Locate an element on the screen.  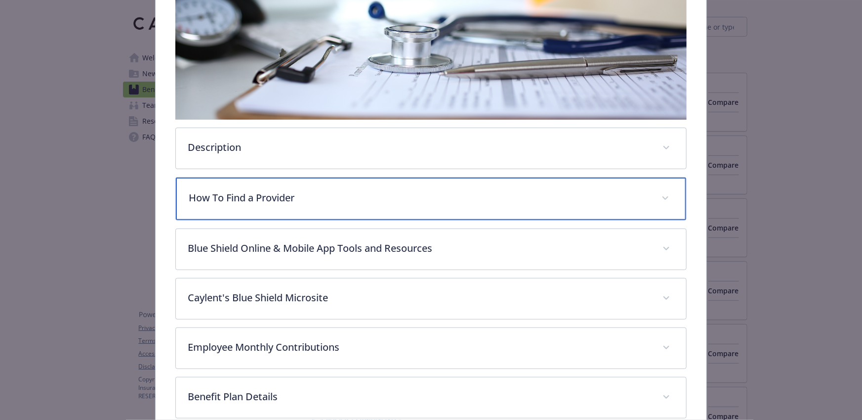
div: Description is located at coordinates (431, 148).